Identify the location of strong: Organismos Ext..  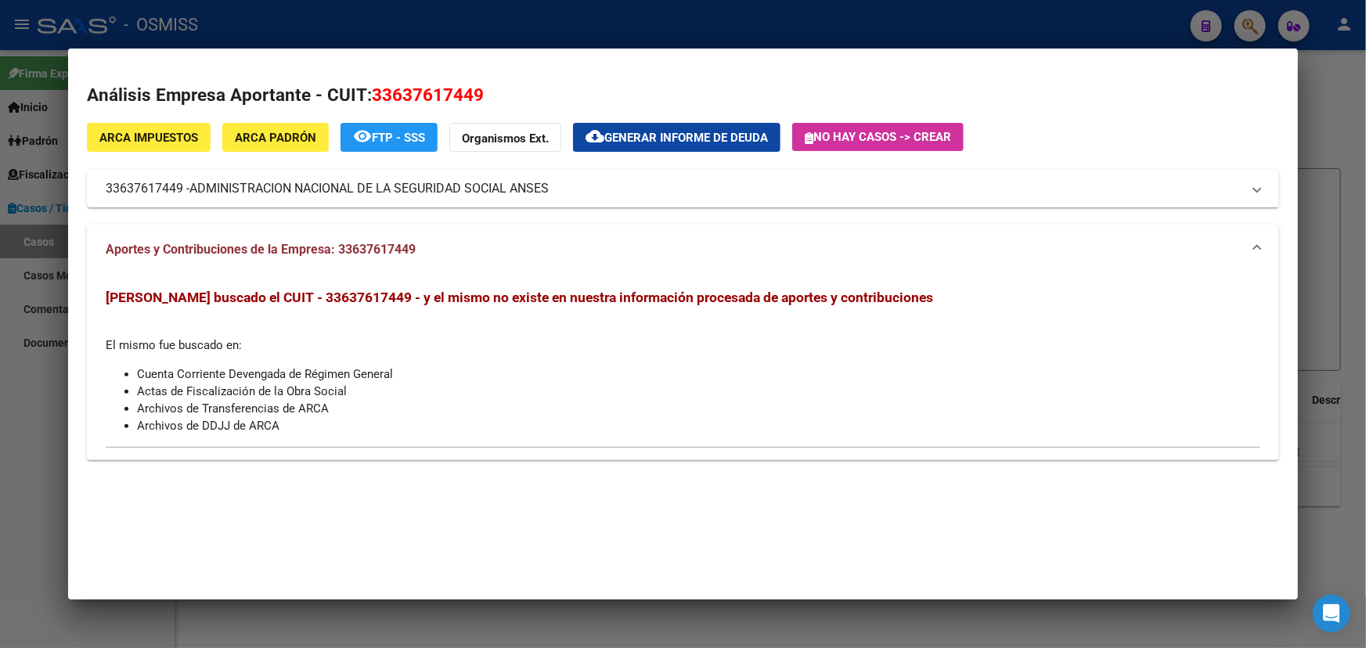
(505, 139).